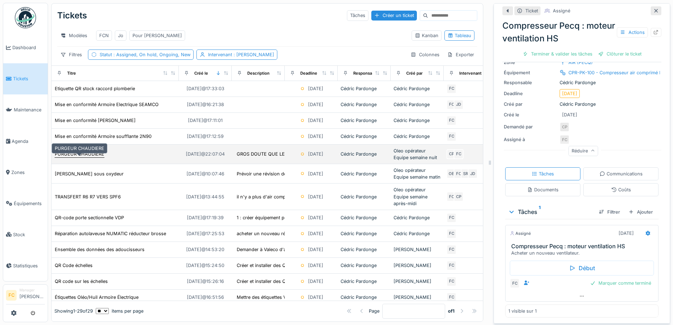 The width and height of the screenshot is (673, 325). Describe the element at coordinates (366, 73) in the screenshot. I see `div: Responsable` at that location.